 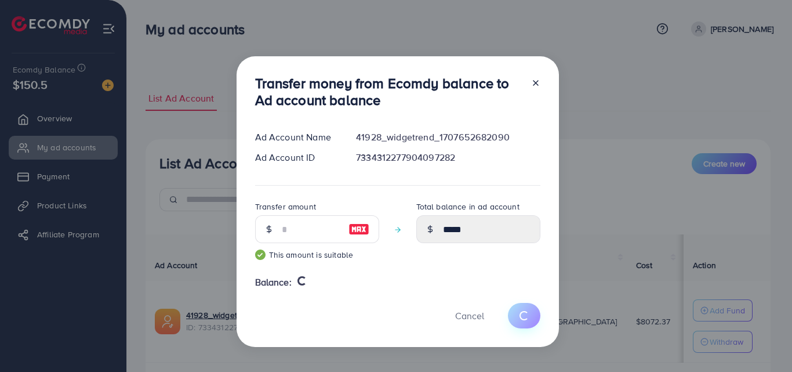 I want to click on div: 41928_widgetrend_1707652682090, so click(x=447, y=137).